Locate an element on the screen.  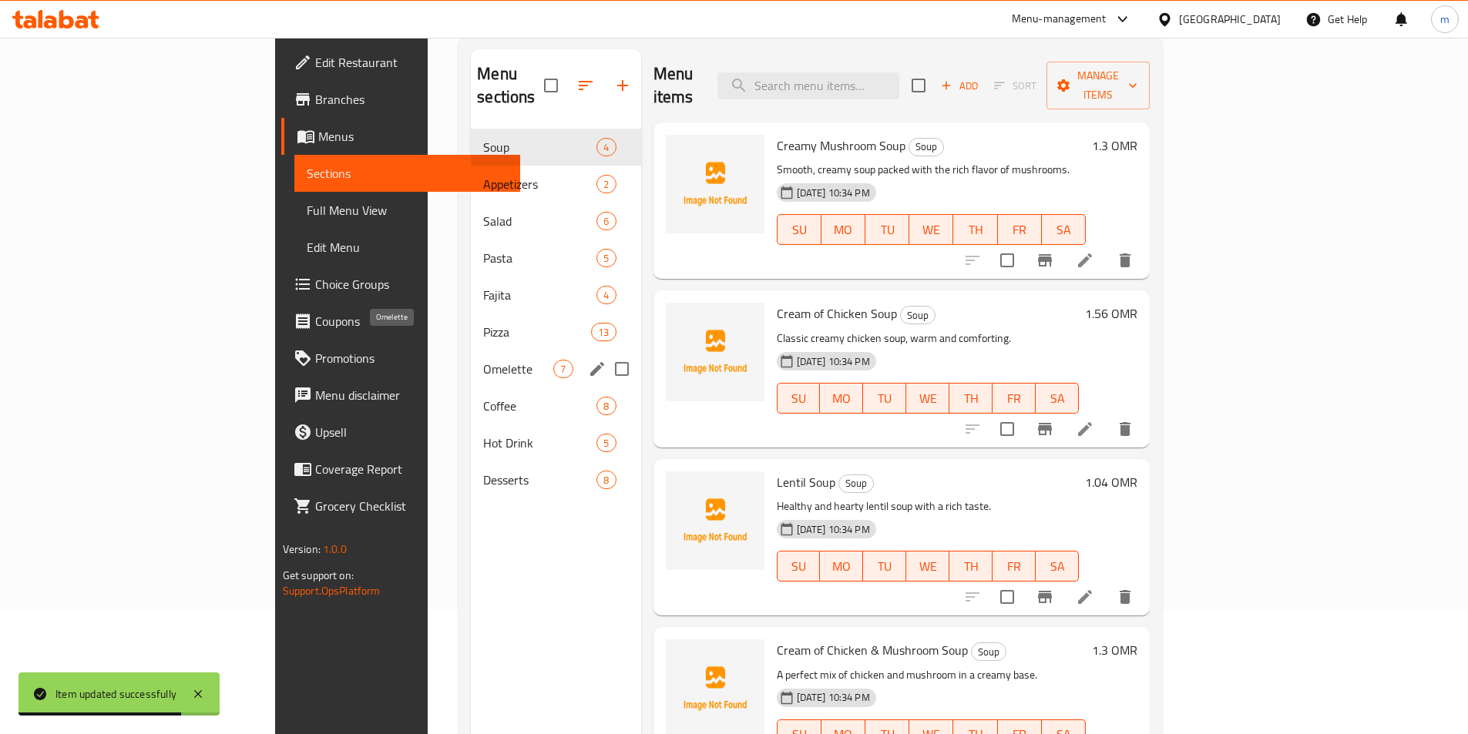
div: Salad is located at coordinates (539, 221).